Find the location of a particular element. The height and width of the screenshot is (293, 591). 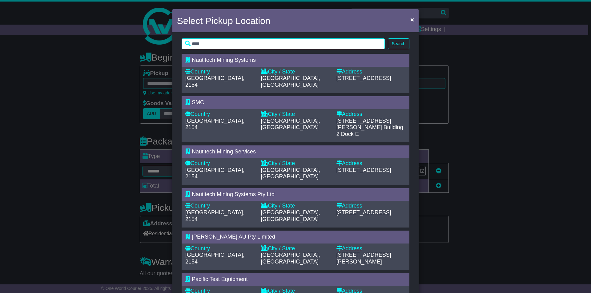

span: Nautitech Mining Services is located at coordinates (224, 152).